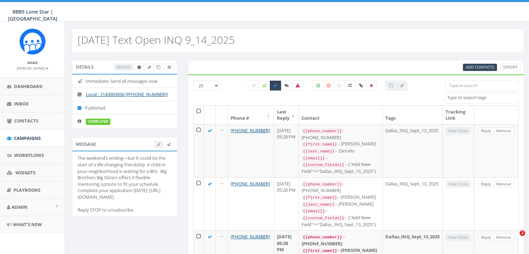 The width and height of the screenshot is (529, 254). I want to click on label: Bounced, so click(298, 86).